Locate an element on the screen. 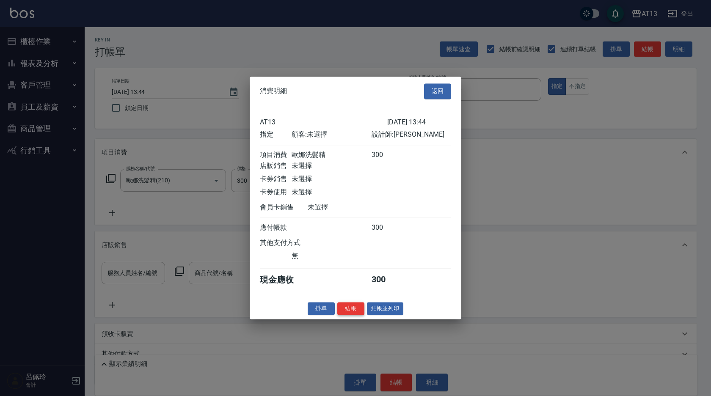 The image size is (711, 396). div: 卡券銷售 is located at coordinates (275, 179).